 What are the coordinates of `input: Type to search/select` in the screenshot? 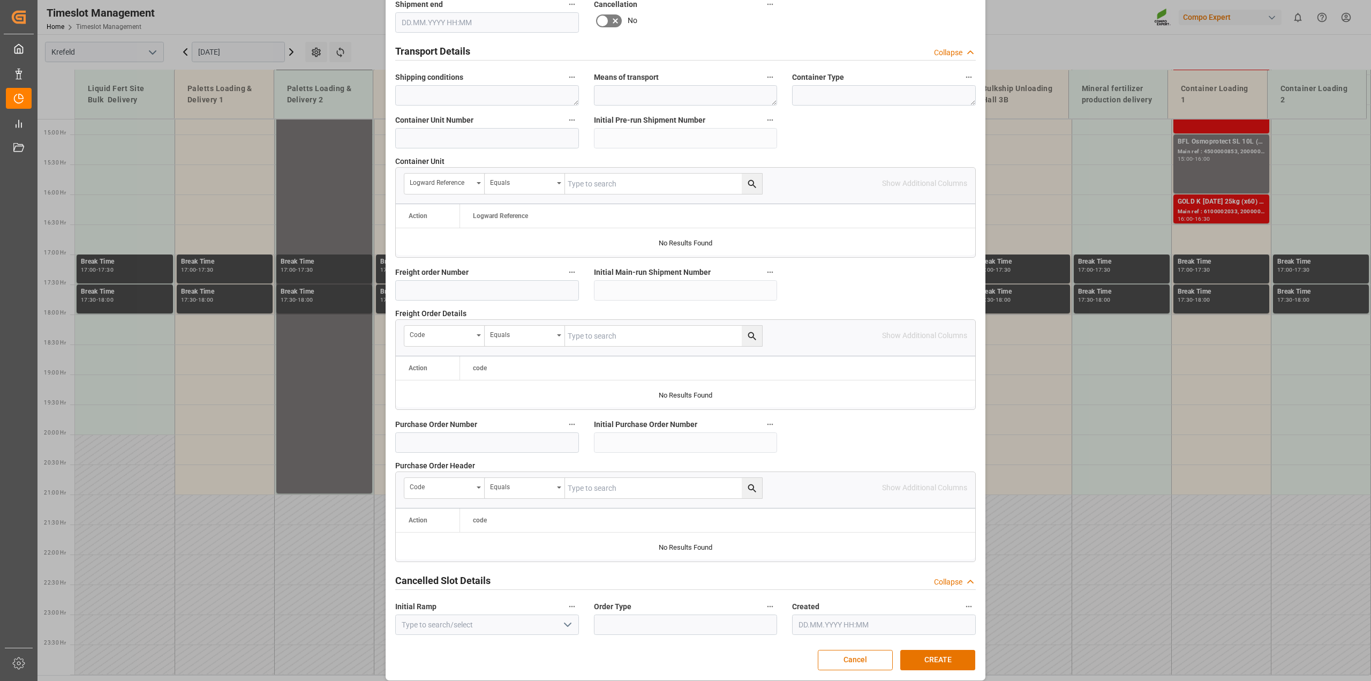 It's located at (487, 624).